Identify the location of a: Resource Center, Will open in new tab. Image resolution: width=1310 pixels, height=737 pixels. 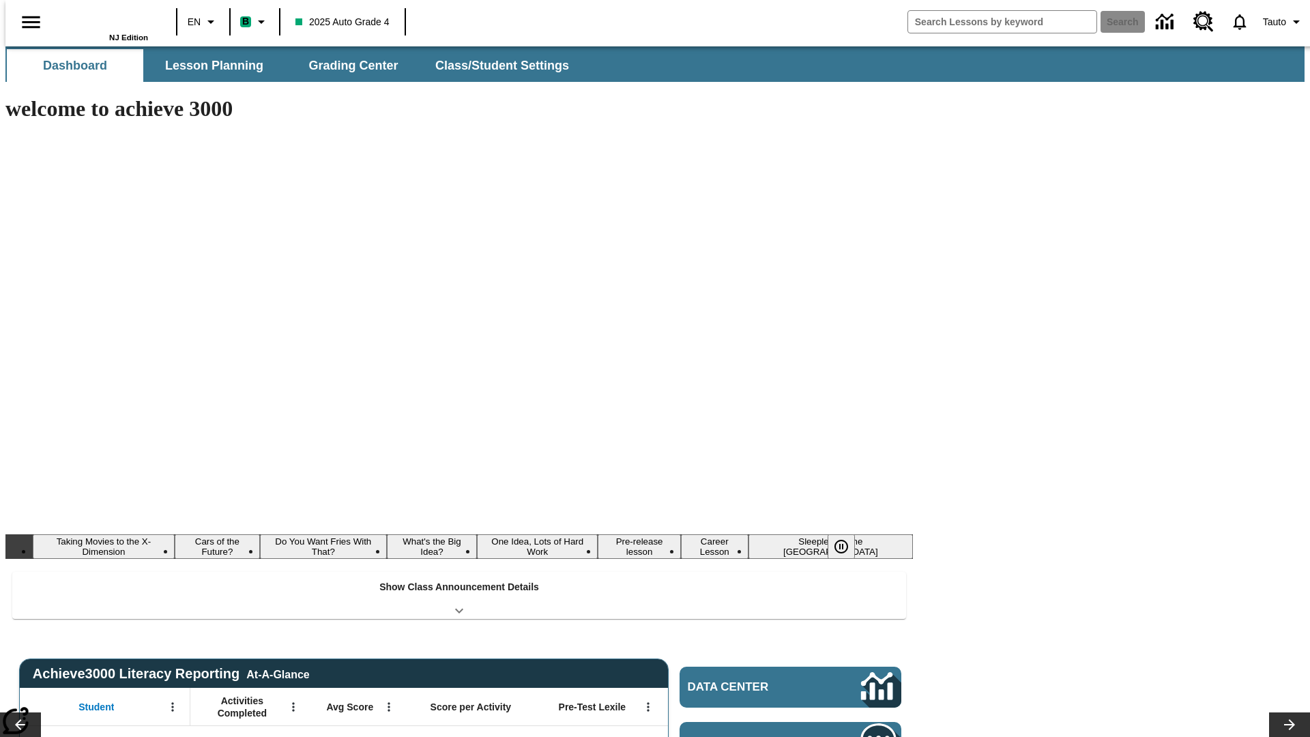
(1204, 22).